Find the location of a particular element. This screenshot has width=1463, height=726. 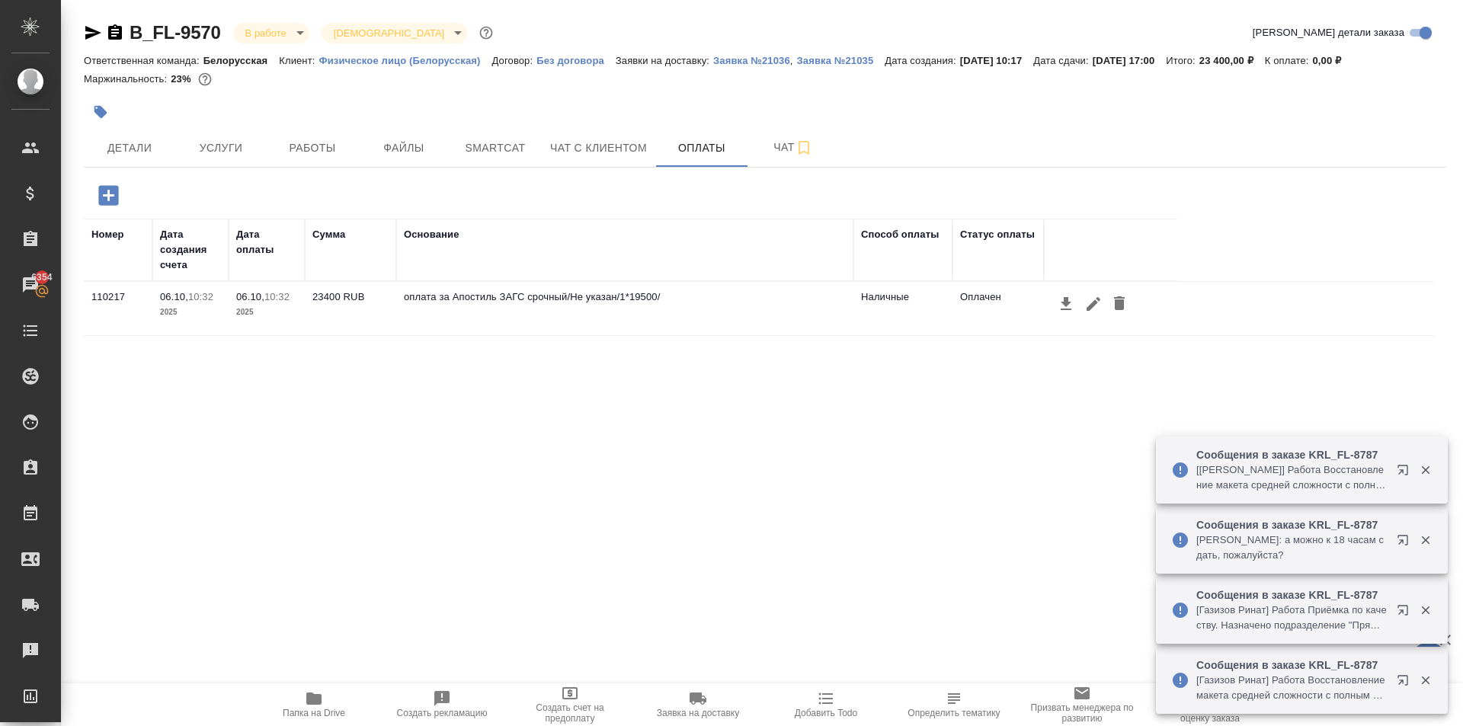

span: Создать рекламацию is located at coordinates (442, 713).